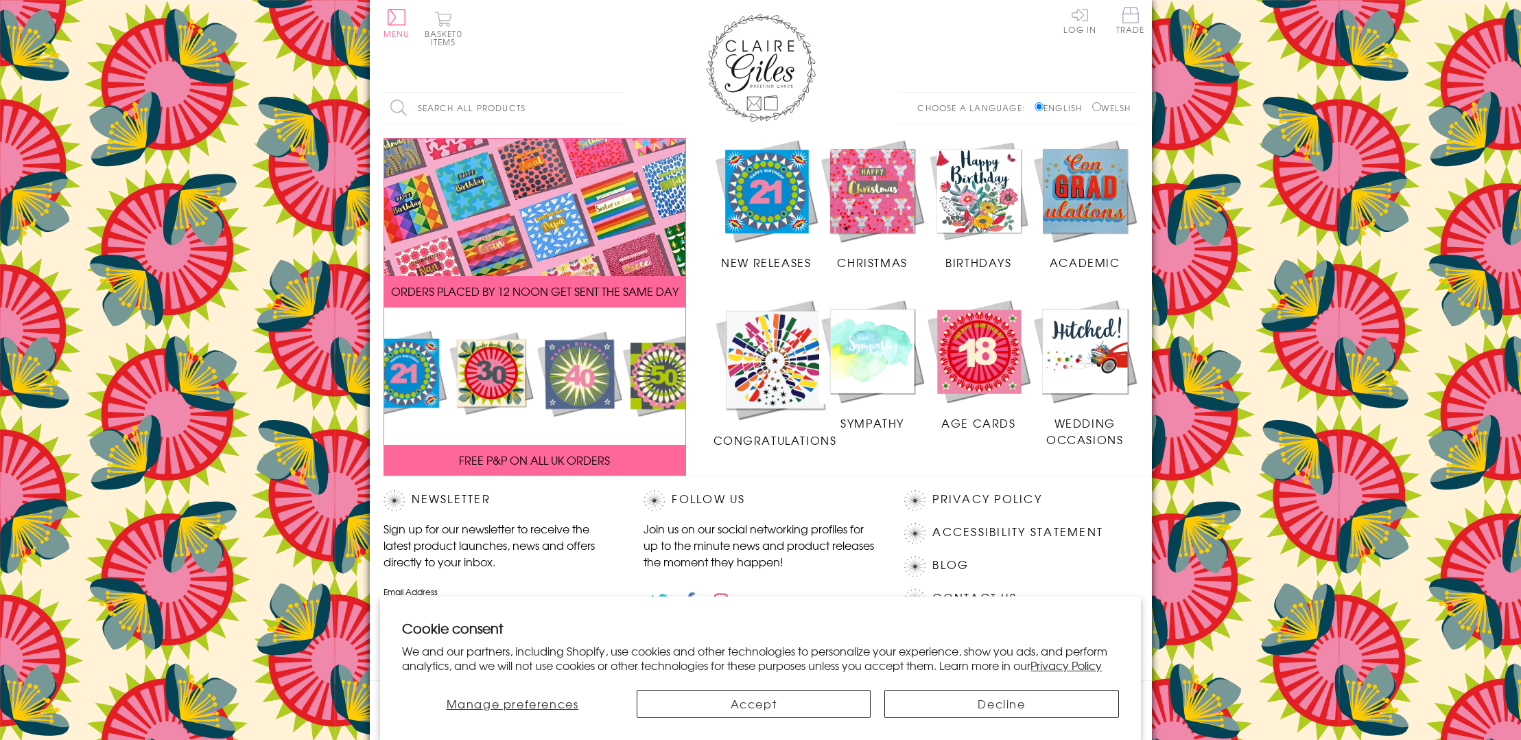  Describe the element at coordinates (978, 423) in the screenshot. I see `span: Age Cards` at that location.